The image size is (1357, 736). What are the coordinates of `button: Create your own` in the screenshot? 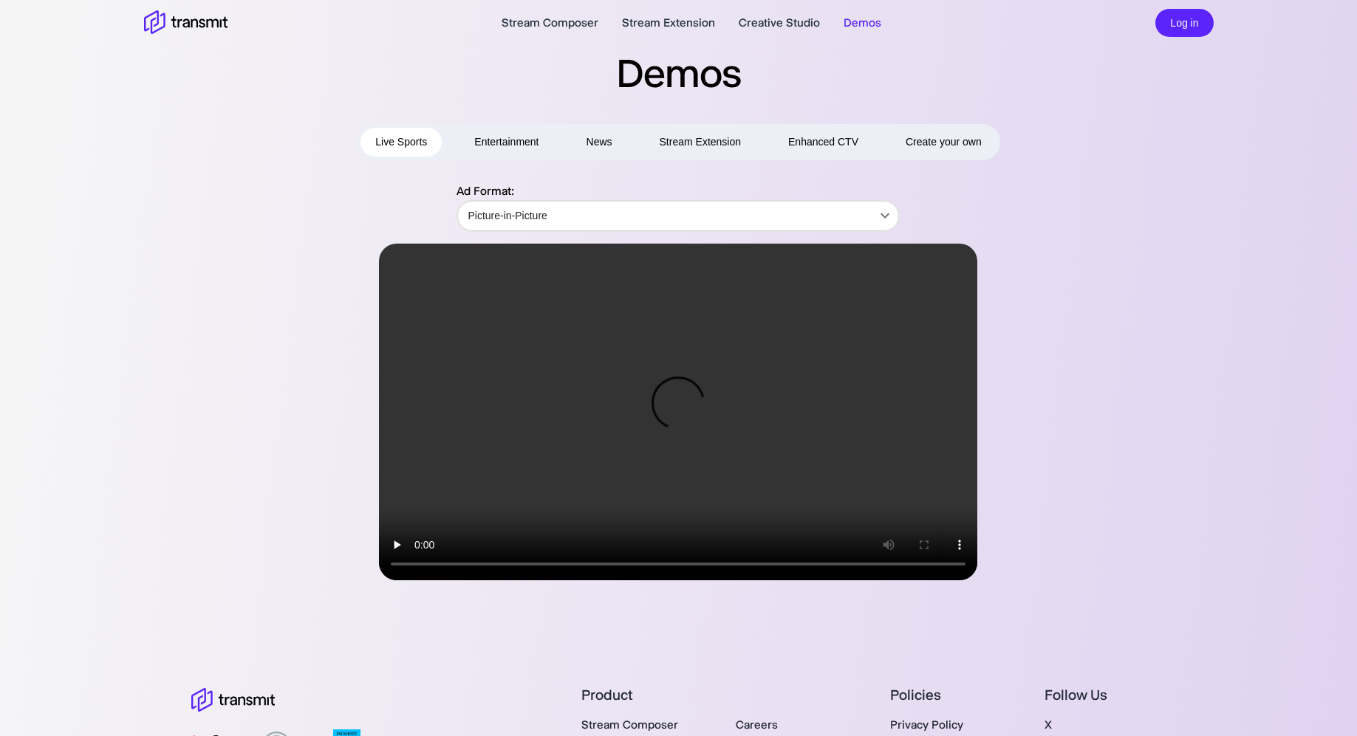 It's located at (943, 142).